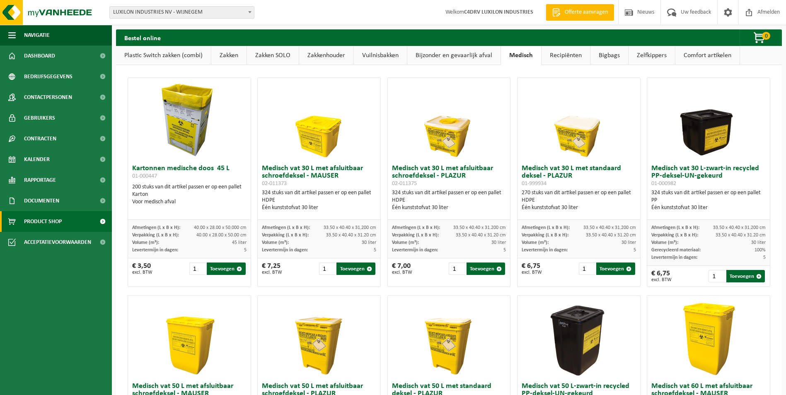 This screenshot has height=395, width=786. I want to click on a: Comfort artikelen, so click(707, 56).